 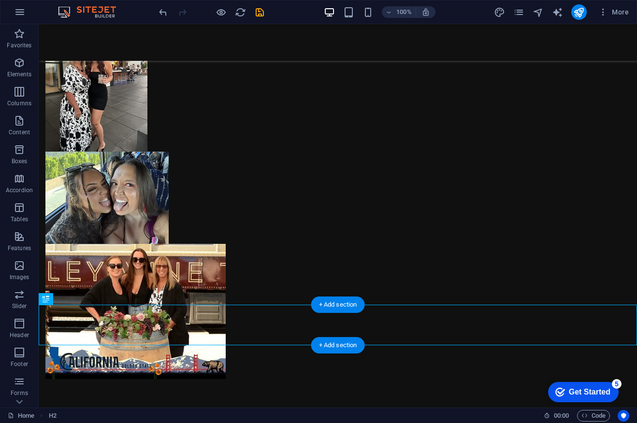 What do you see at coordinates (76, 7) in the screenshot?
I see `div: 5` at bounding box center [76, 7].